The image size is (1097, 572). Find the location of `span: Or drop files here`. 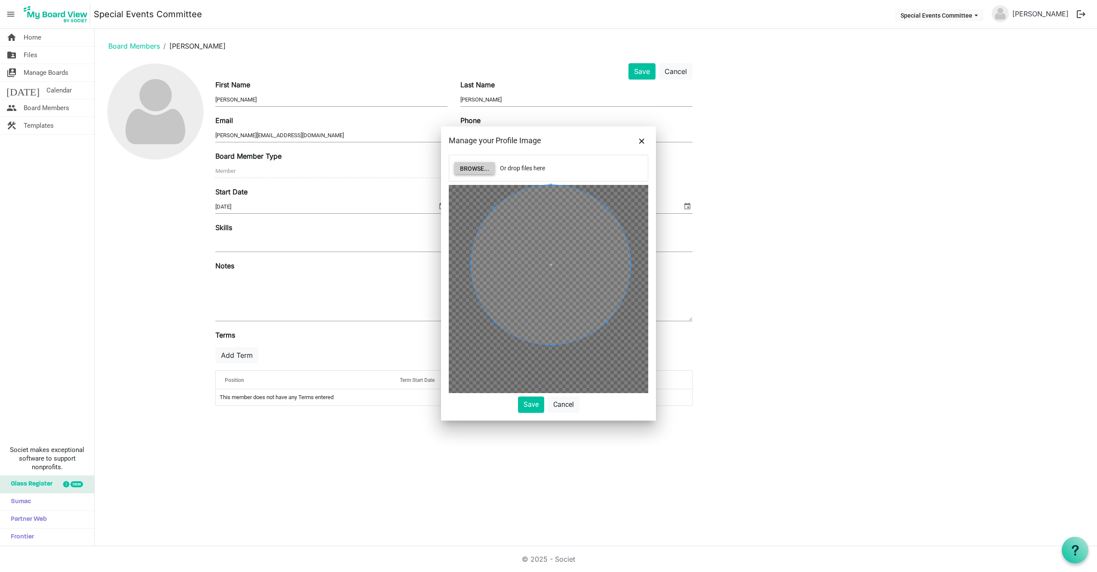

span: Or drop files here is located at coordinates (522, 168).